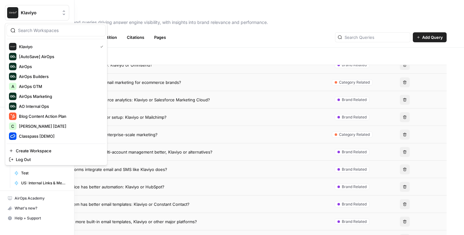  I want to click on span: AirOps Marketing, so click(60, 96).